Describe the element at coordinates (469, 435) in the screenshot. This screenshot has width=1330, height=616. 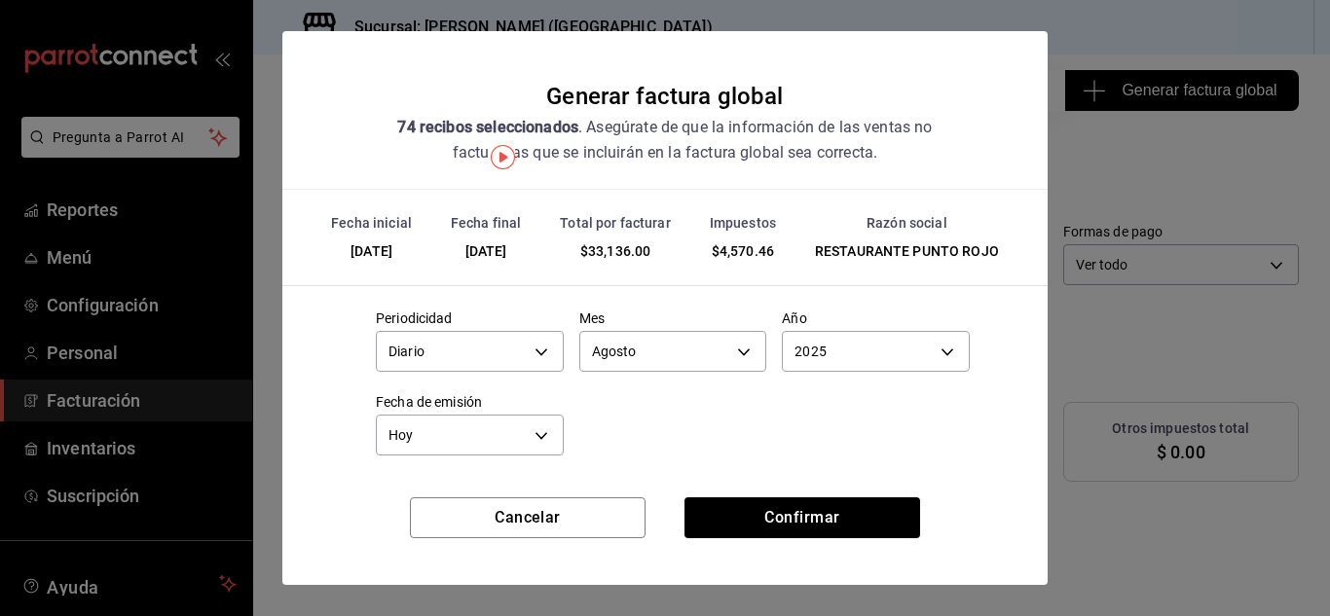
I see `div: Hoy` at that location.